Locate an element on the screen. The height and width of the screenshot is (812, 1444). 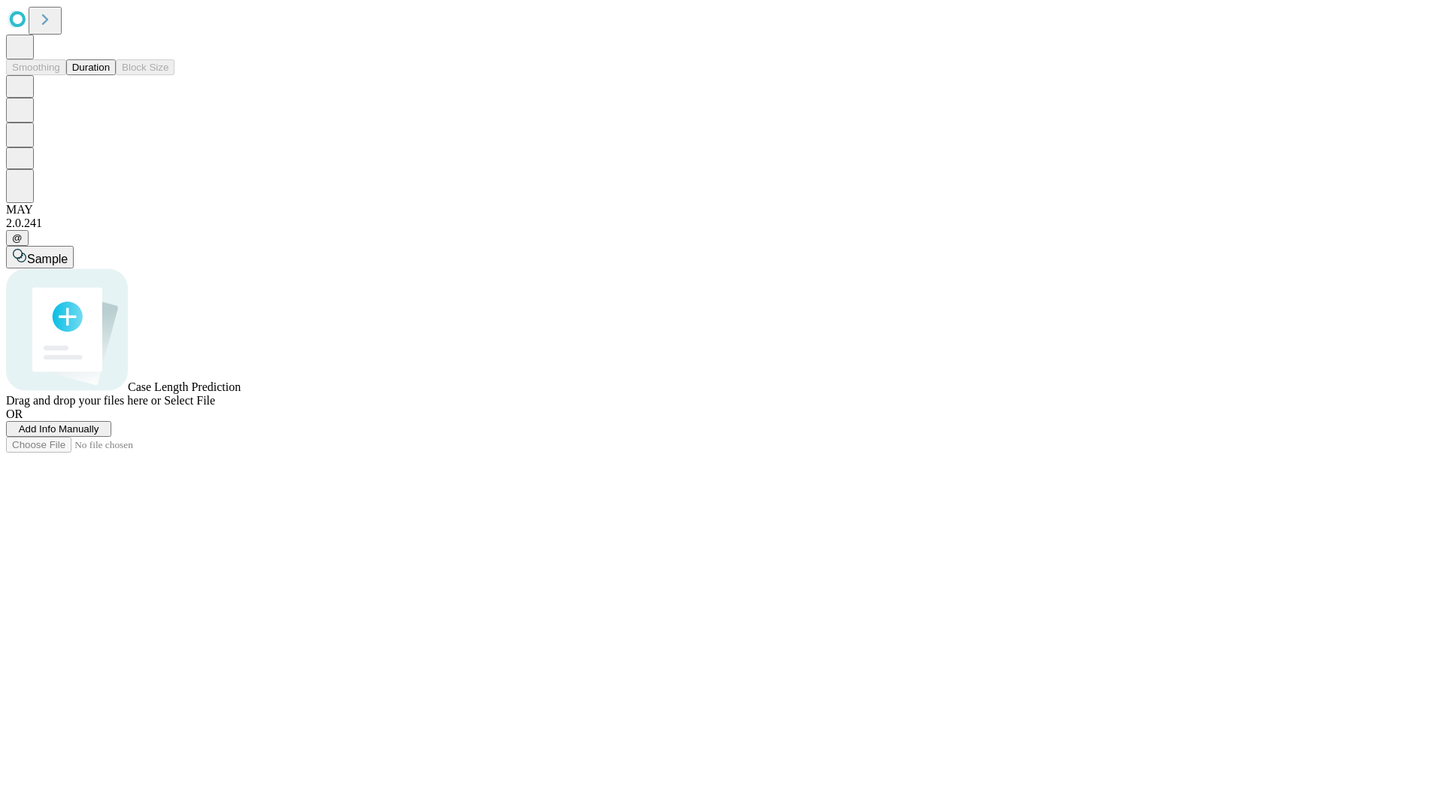
span: Add Info Manually is located at coordinates (59, 429).